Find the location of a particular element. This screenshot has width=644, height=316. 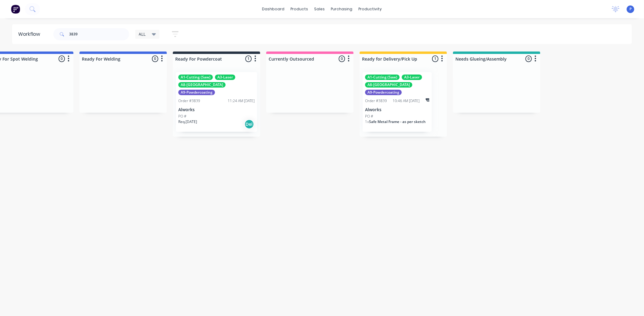

input: Search for orders... is located at coordinates (99, 34).